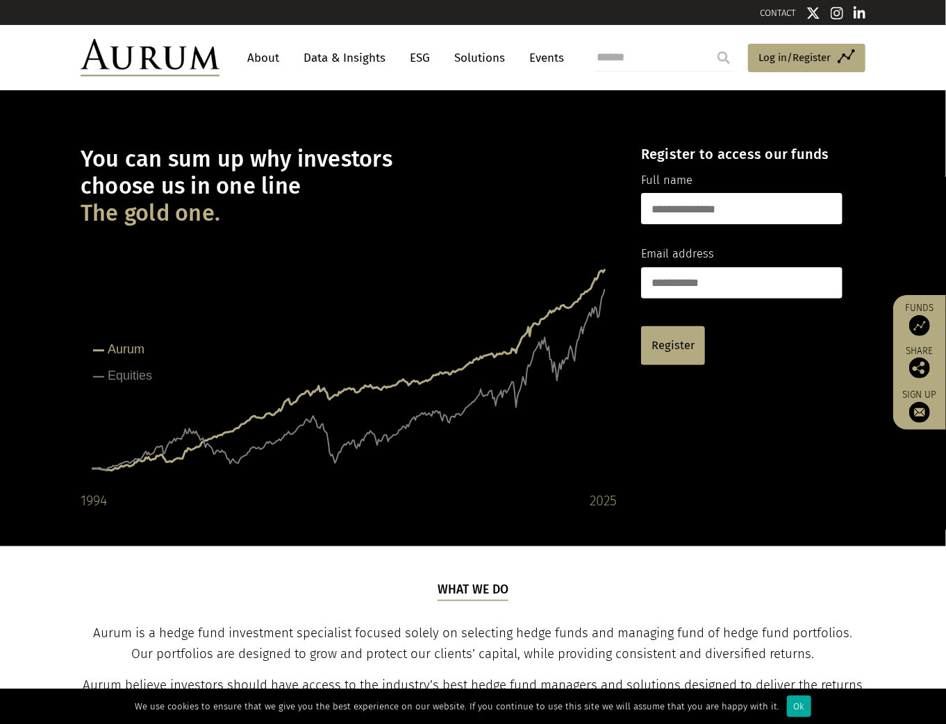 The image size is (946, 724). Describe the element at coordinates (263, 58) in the screenshot. I see `a: About` at that location.